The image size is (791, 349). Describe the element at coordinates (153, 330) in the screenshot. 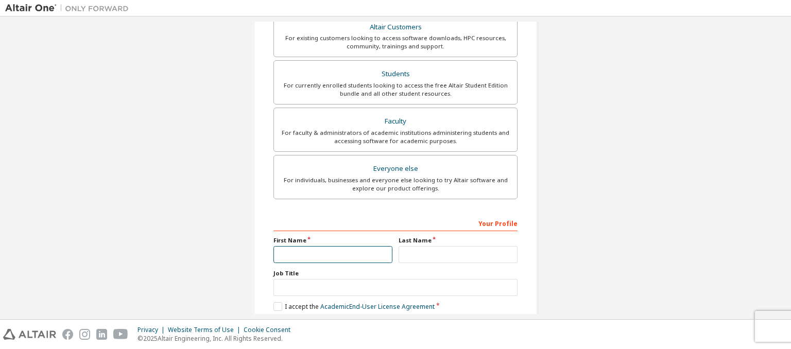

I see `div: Privacy` at that location.